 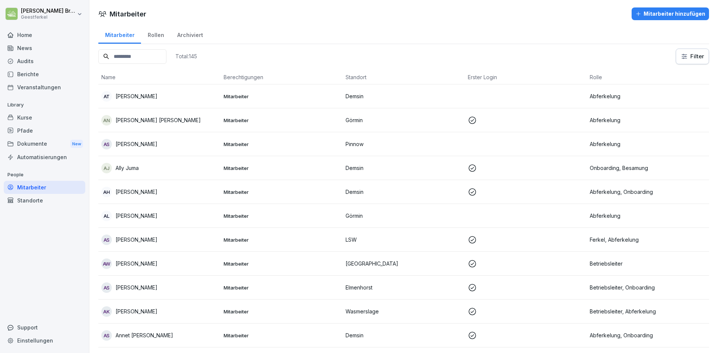 I want to click on div: Archiviert, so click(x=190, y=34).